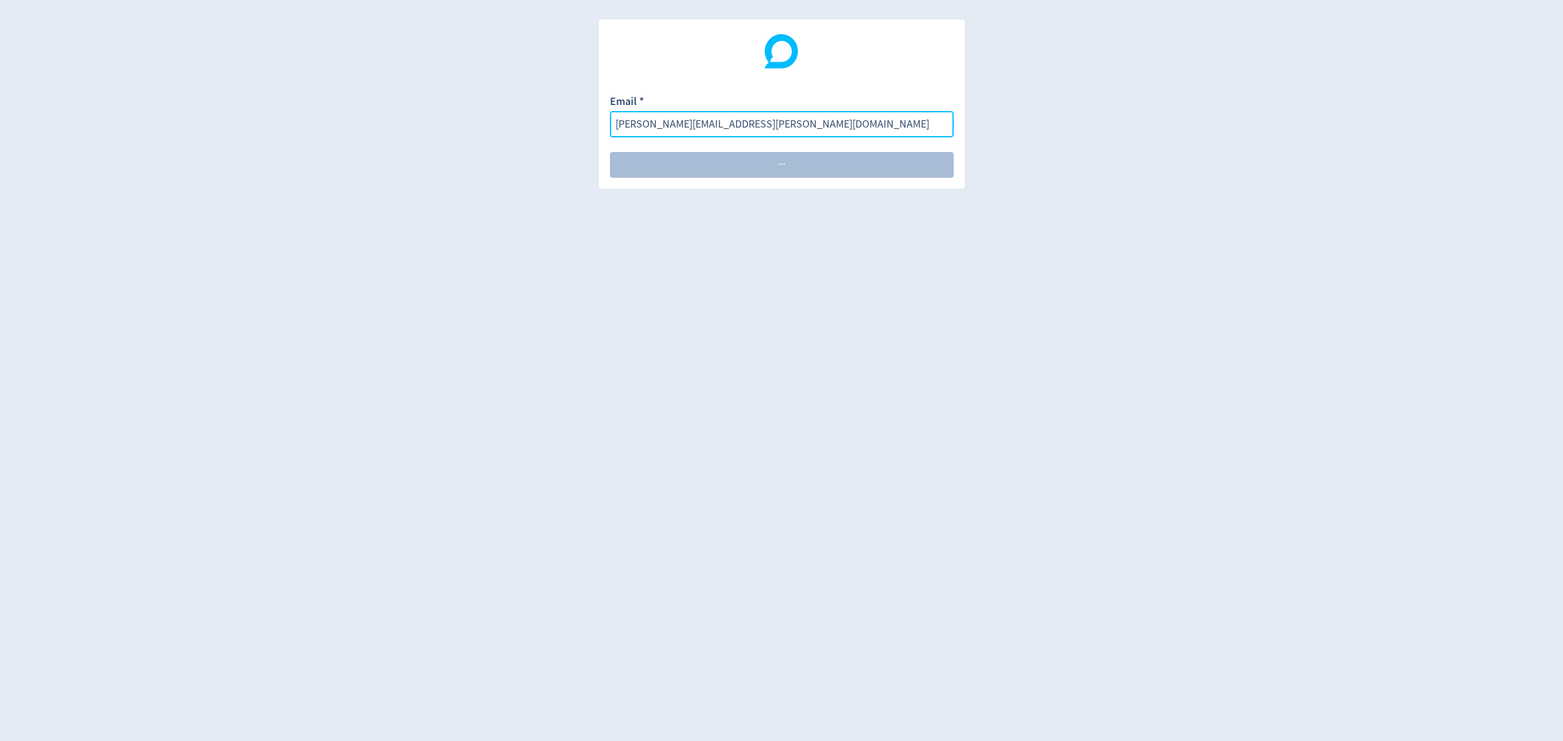 Image resolution: width=1563 pixels, height=741 pixels. What do you see at coordinates (782, 51) in the screenshot?
I see `img: Digivizer Logo` at bounding box center [782, 51].